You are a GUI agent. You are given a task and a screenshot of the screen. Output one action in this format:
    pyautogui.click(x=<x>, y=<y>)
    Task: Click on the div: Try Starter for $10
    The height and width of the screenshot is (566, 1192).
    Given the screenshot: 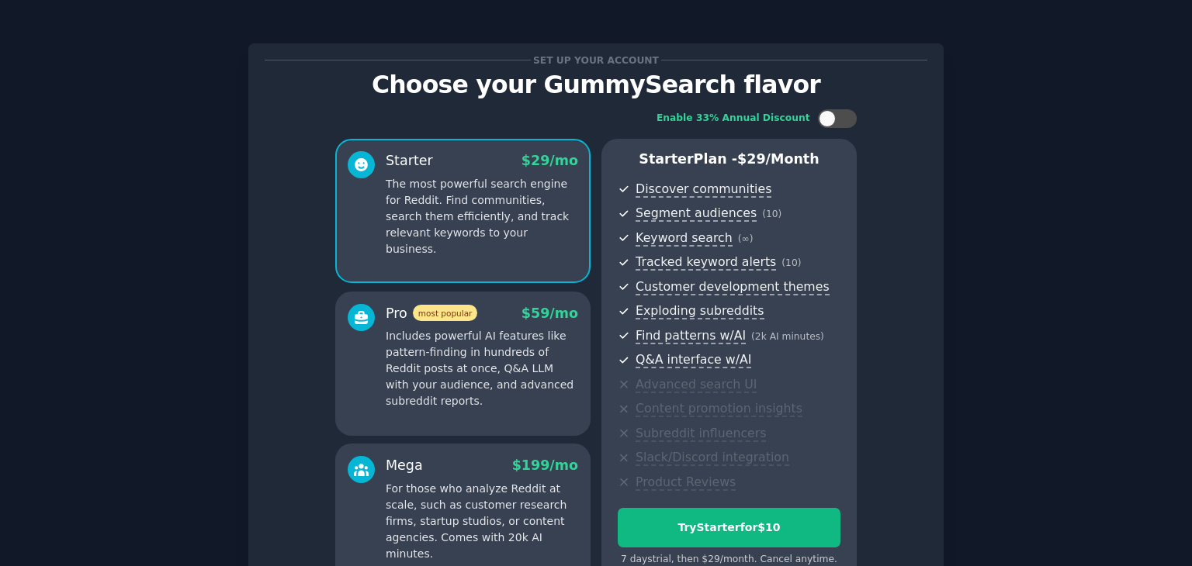 What is the action you would take?
    pyautogui.click(x=729, y=528)
    